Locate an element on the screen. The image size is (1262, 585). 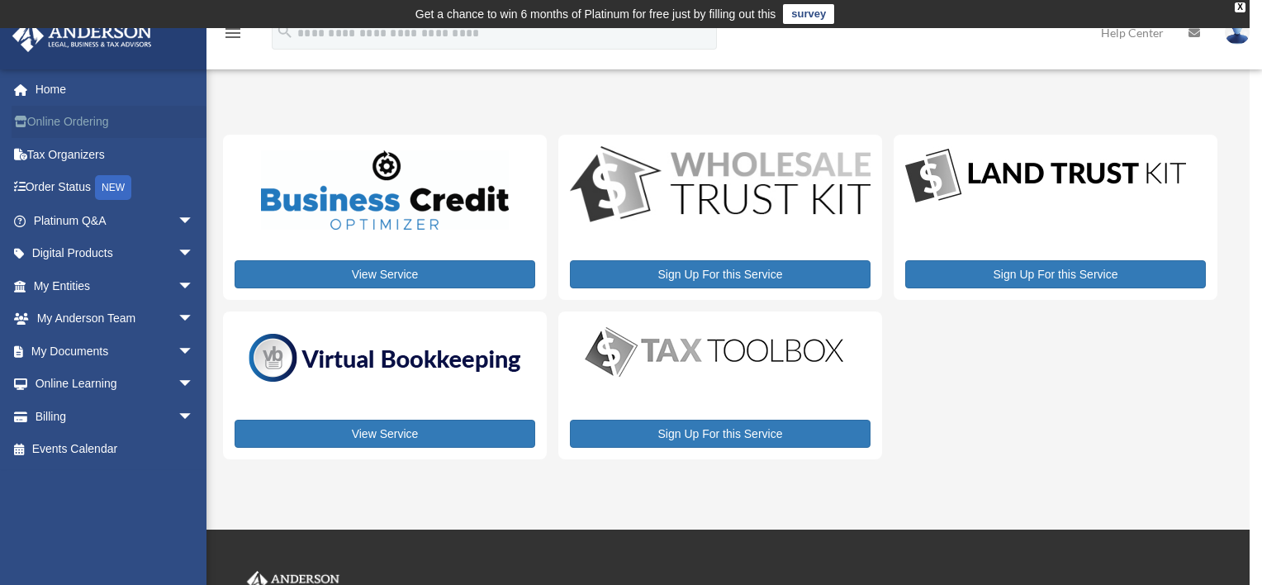
a: Billingarrow_drop_down is located at coordinates (115, 416).